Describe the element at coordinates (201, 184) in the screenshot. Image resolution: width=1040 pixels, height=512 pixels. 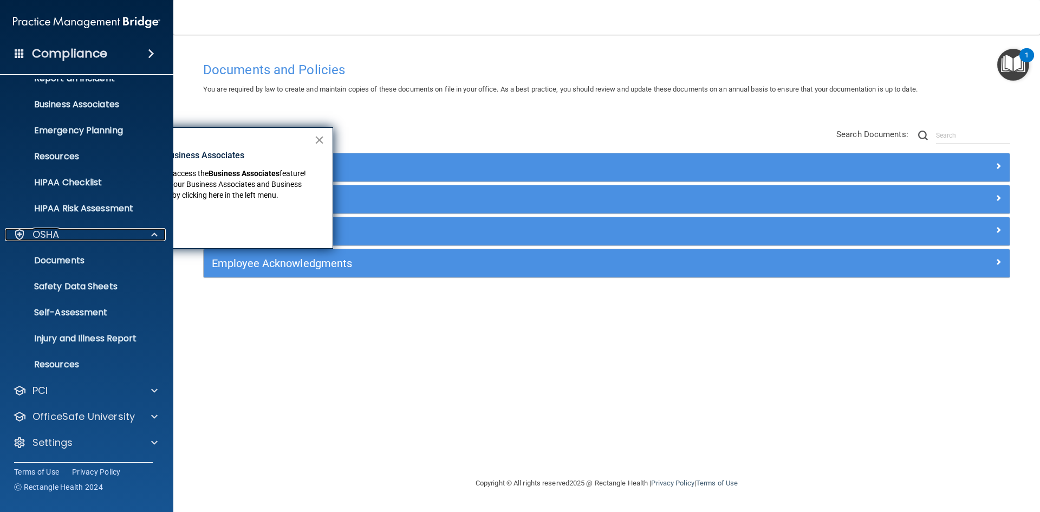
I see `span: feature! You can now manage your Business Associates and Business Associate Agreements by clickin...` at that location.